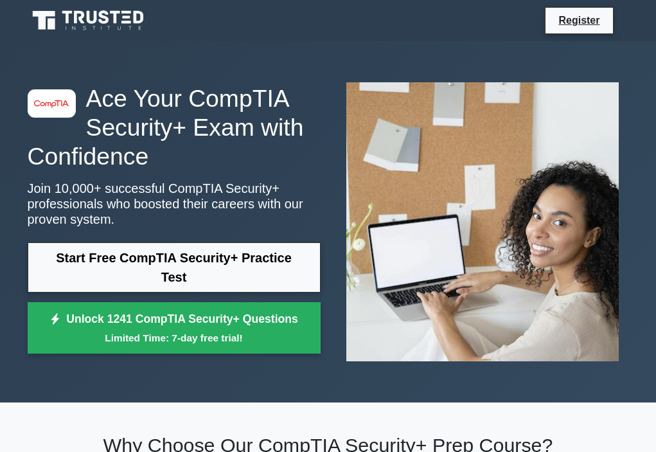 This screenshot has width=656, height=452. What do you see at coordinates (174, 267) in the screenshot?
I see `a: Start Free CompTIA Security+ Practice Test` at bounding box center [174, 267].